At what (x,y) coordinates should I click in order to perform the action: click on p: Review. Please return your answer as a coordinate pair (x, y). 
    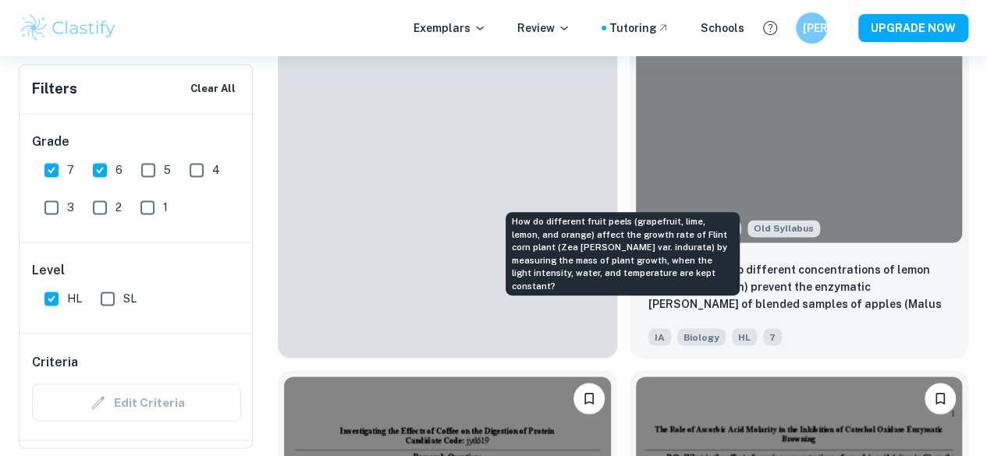
    Looking at the image, I should click on (544, 28).